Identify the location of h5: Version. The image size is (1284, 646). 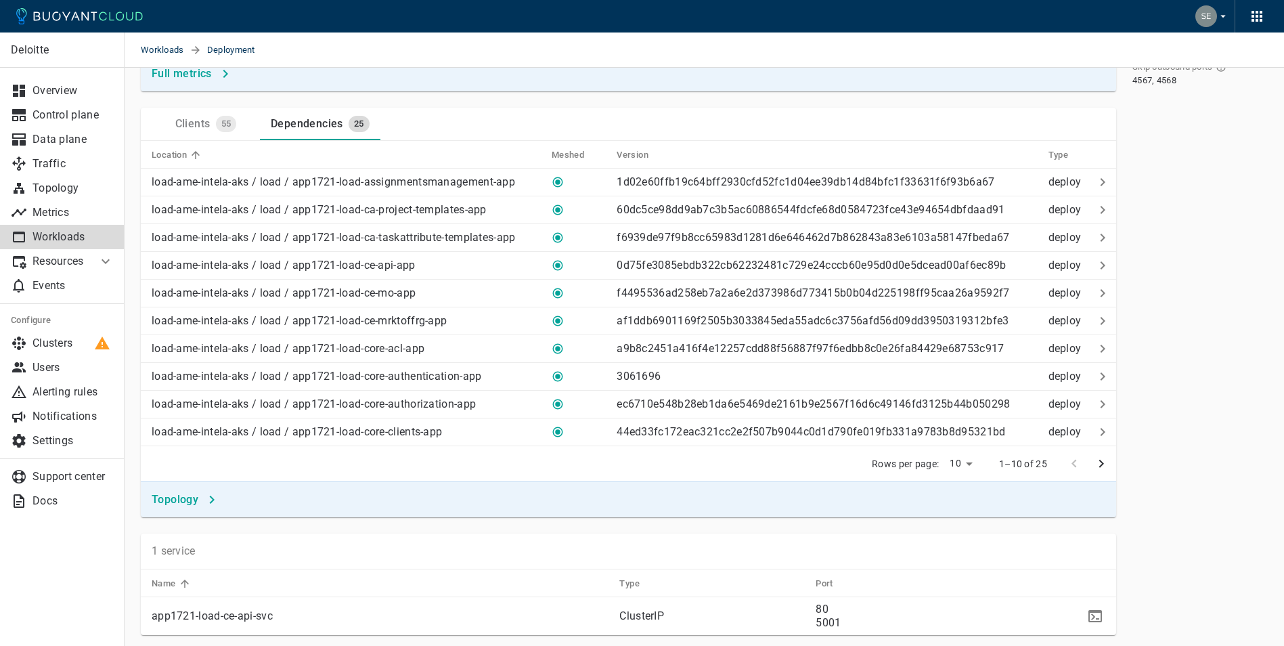
(632, 155).